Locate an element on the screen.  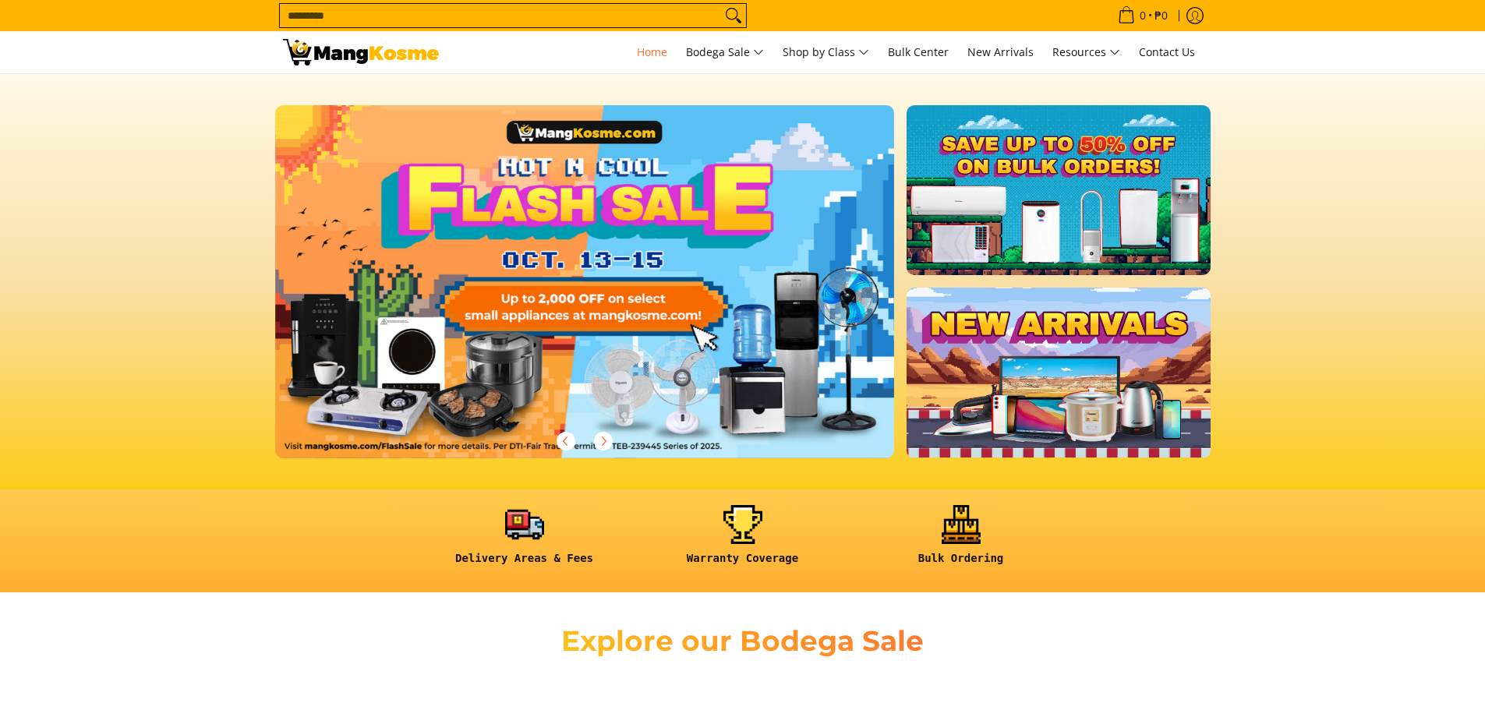
nav: Main Menu is located at coordinates (829, 52).